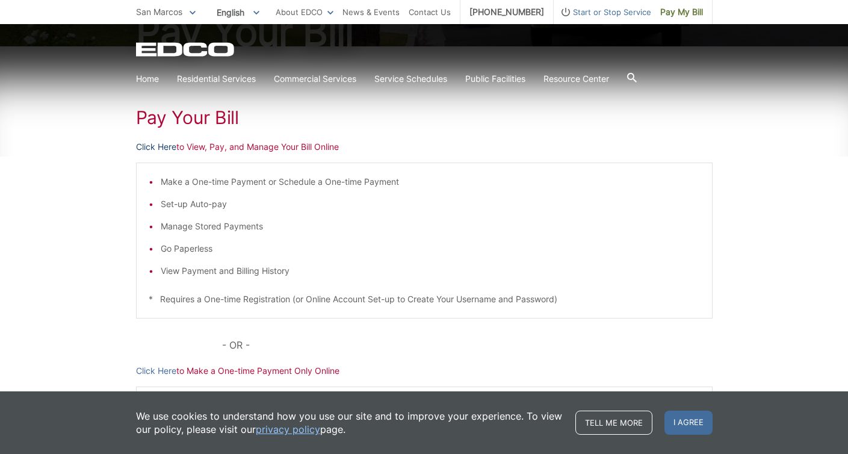  I want to click on a: Service Schedules, so click(411, 79).